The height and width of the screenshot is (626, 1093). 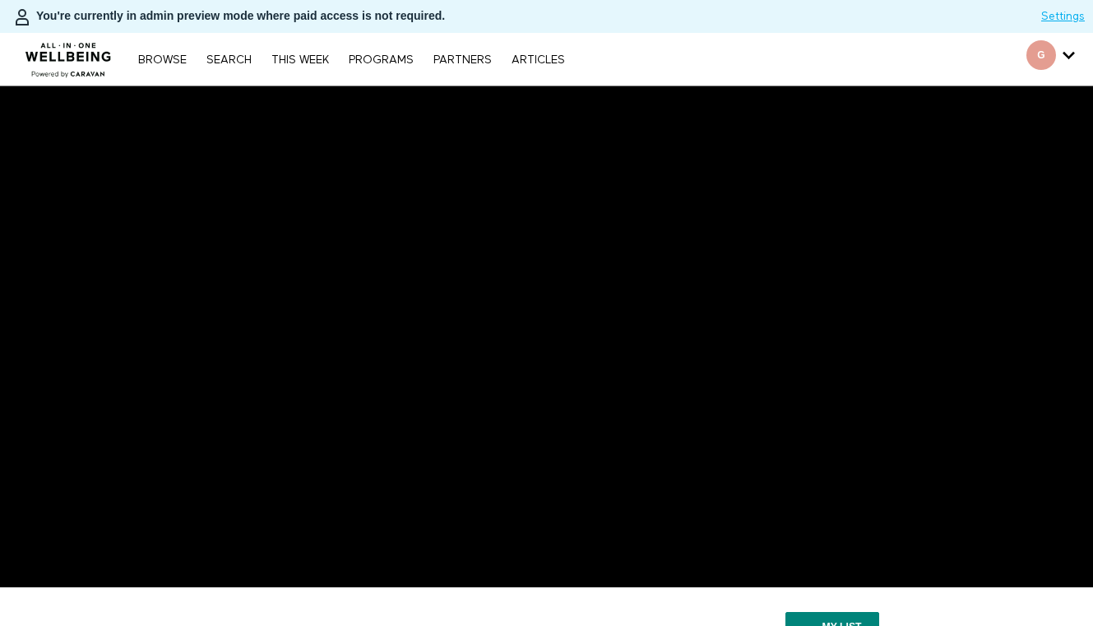 What do you see at coordinates (381, 60) in the screenshot?
I see `a: PROGRAMS` at bounding box center [381, 60].